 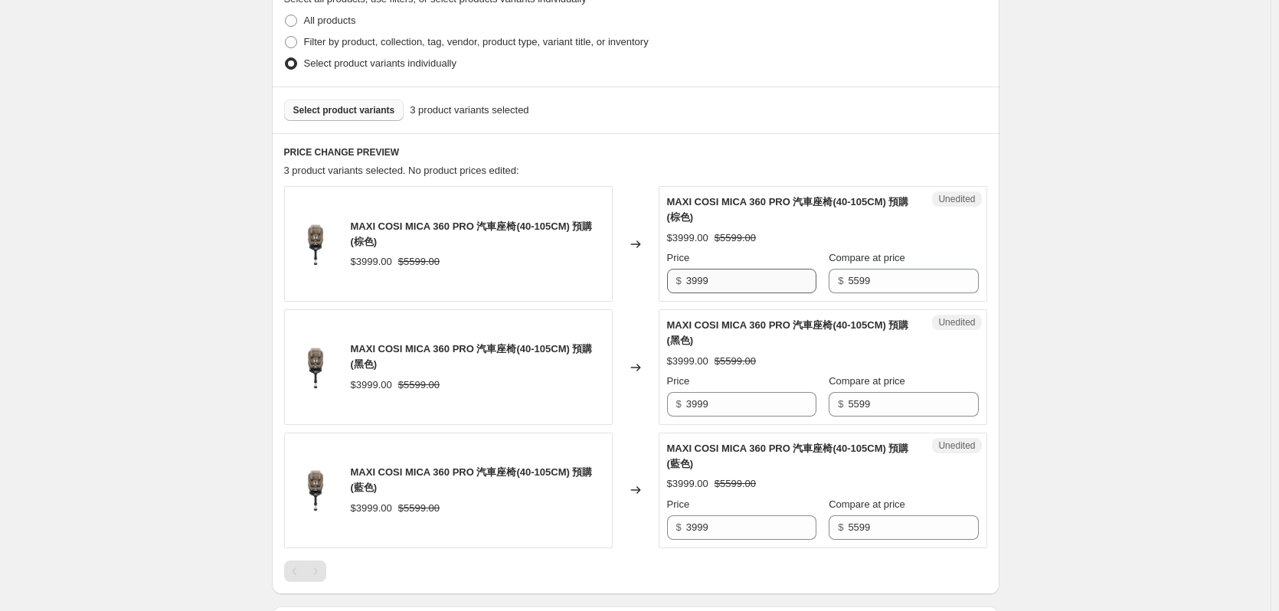 What do you see at coordinates (380, 63) in the screenshot?
I see `span: Select product variants individually` at bounding box center [380, 63].